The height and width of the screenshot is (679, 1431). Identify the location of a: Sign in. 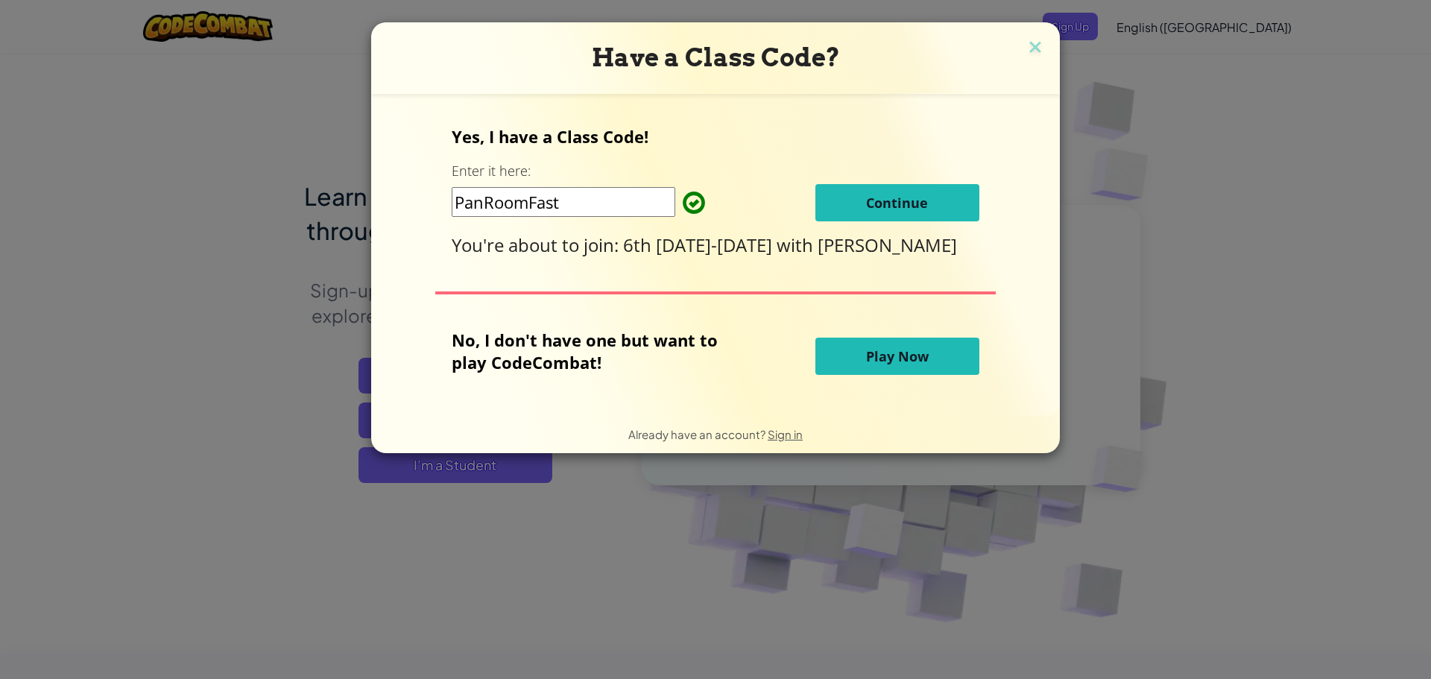
(785, 434).